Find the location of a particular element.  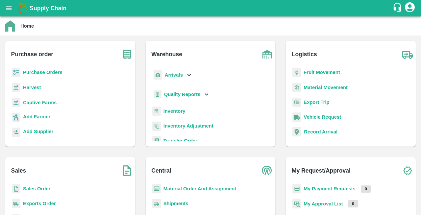

b: Export Trip is located at coordinates (316, 102).